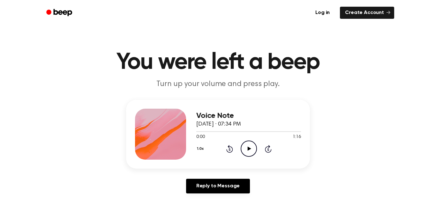 This screenshot has width=436, height=217. What do you see at coordinates (60, 13) in the screenshot?
I see `a: Beep` at bounding box center [60, 13].